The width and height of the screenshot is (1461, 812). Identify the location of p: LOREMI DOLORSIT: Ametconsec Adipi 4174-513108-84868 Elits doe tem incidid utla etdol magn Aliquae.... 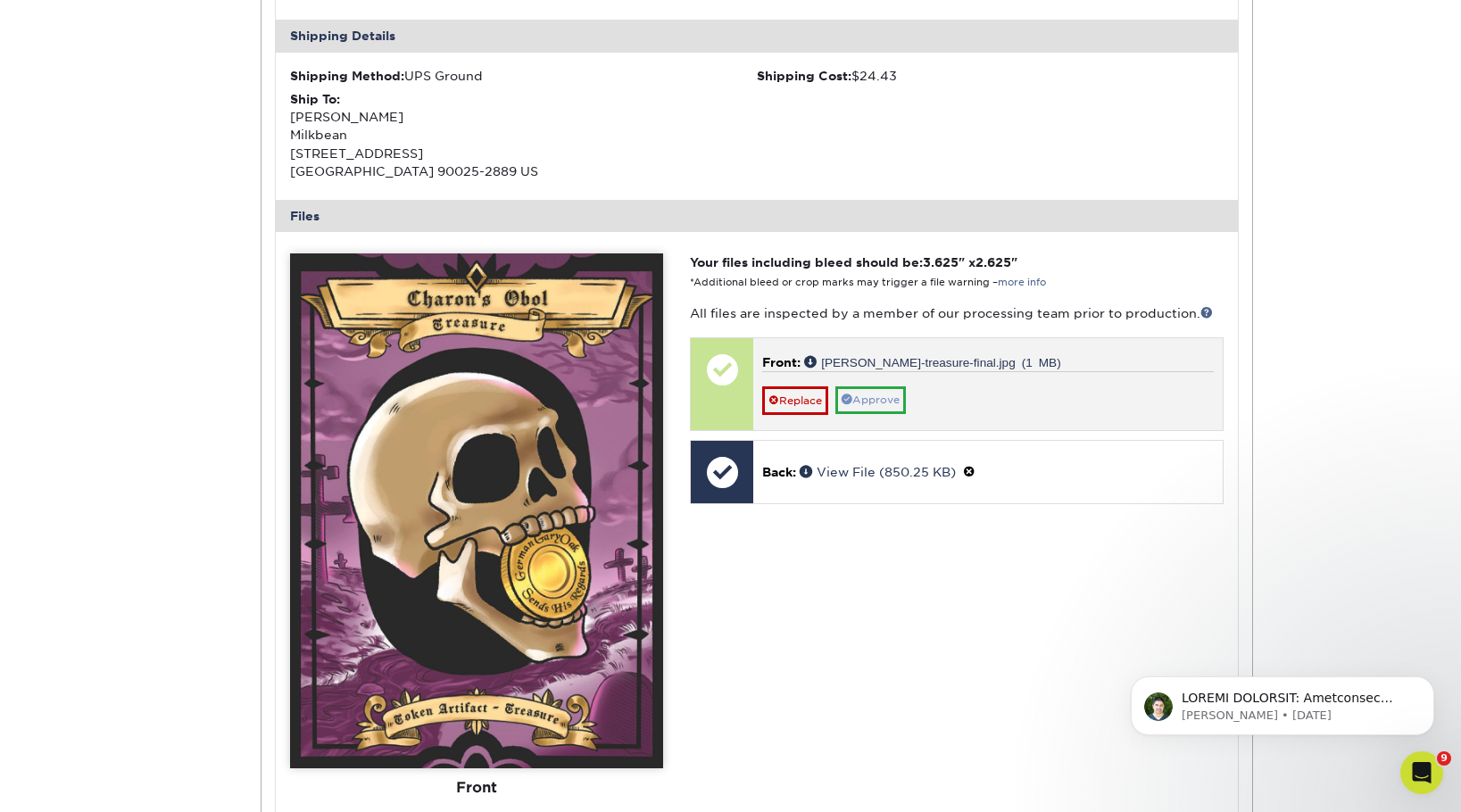
(192, 60).